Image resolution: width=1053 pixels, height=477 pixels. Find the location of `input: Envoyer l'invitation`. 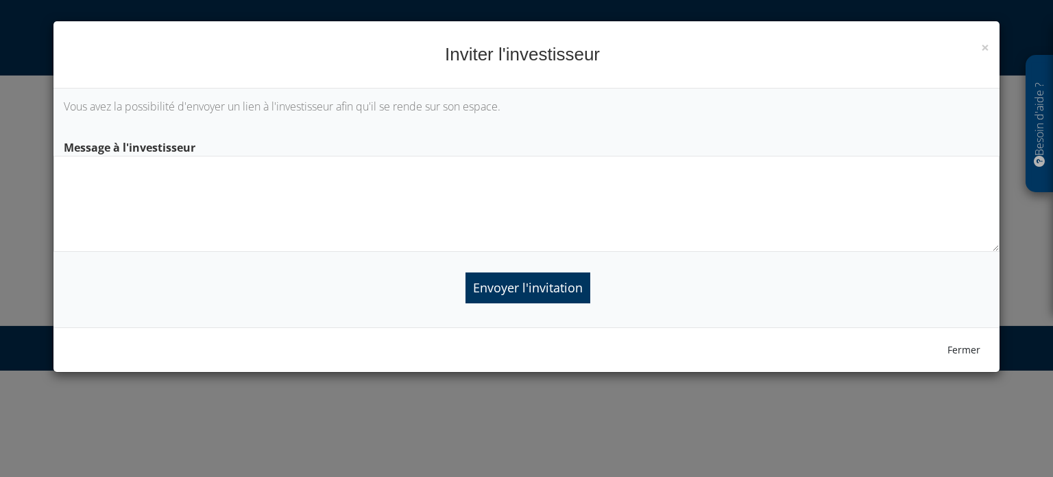

input: Envoyer l'invitation is located at coordinates (528, 287).